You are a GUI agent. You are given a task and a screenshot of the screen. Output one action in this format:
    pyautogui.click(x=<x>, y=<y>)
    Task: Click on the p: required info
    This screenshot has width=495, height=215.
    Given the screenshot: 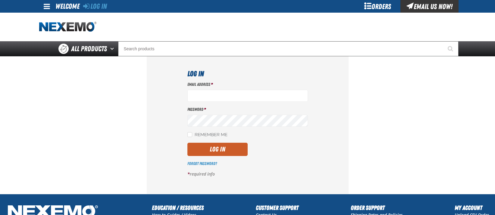 What is the action you would take?
    pyautogui.click(x=248, y=174)
    